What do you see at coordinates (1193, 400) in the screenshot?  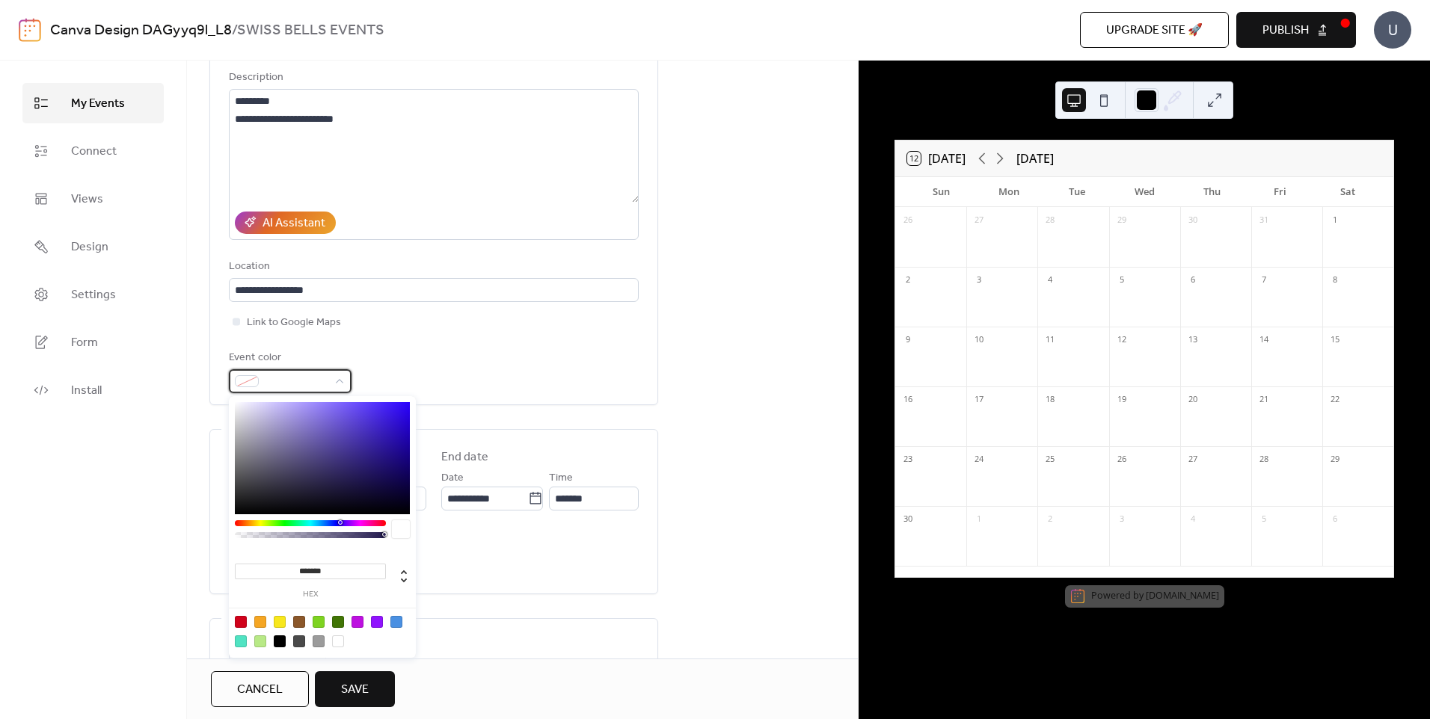 I see `div: 20` at bounding box center [1193, 400].